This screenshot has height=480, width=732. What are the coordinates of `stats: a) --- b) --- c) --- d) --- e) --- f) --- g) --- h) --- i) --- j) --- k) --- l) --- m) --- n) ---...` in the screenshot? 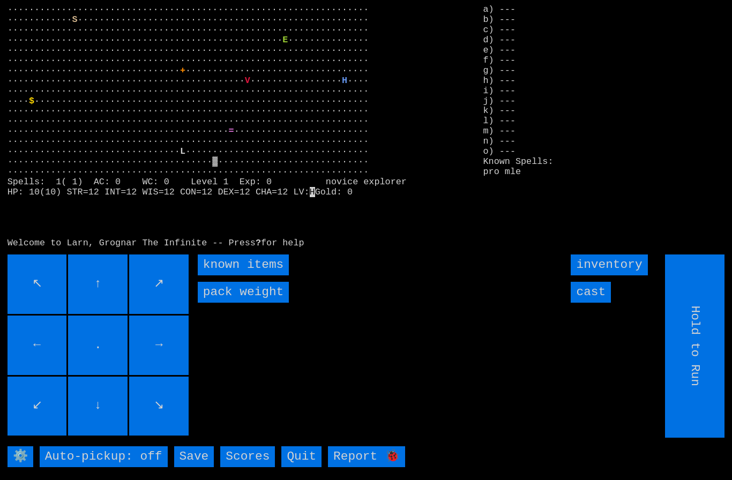 It's located at (604, 77).